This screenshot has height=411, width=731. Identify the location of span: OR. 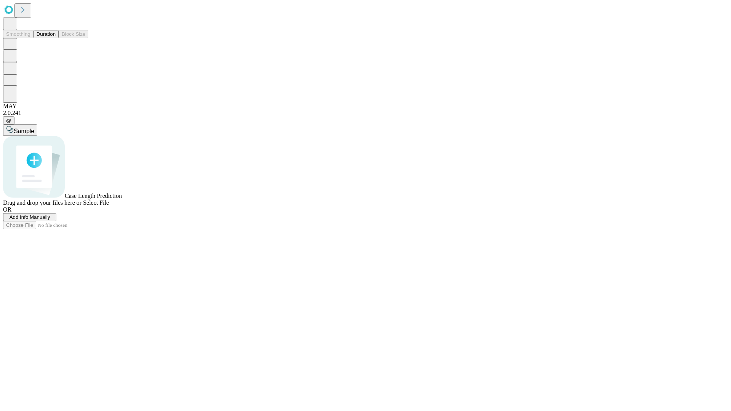
(7, 209).